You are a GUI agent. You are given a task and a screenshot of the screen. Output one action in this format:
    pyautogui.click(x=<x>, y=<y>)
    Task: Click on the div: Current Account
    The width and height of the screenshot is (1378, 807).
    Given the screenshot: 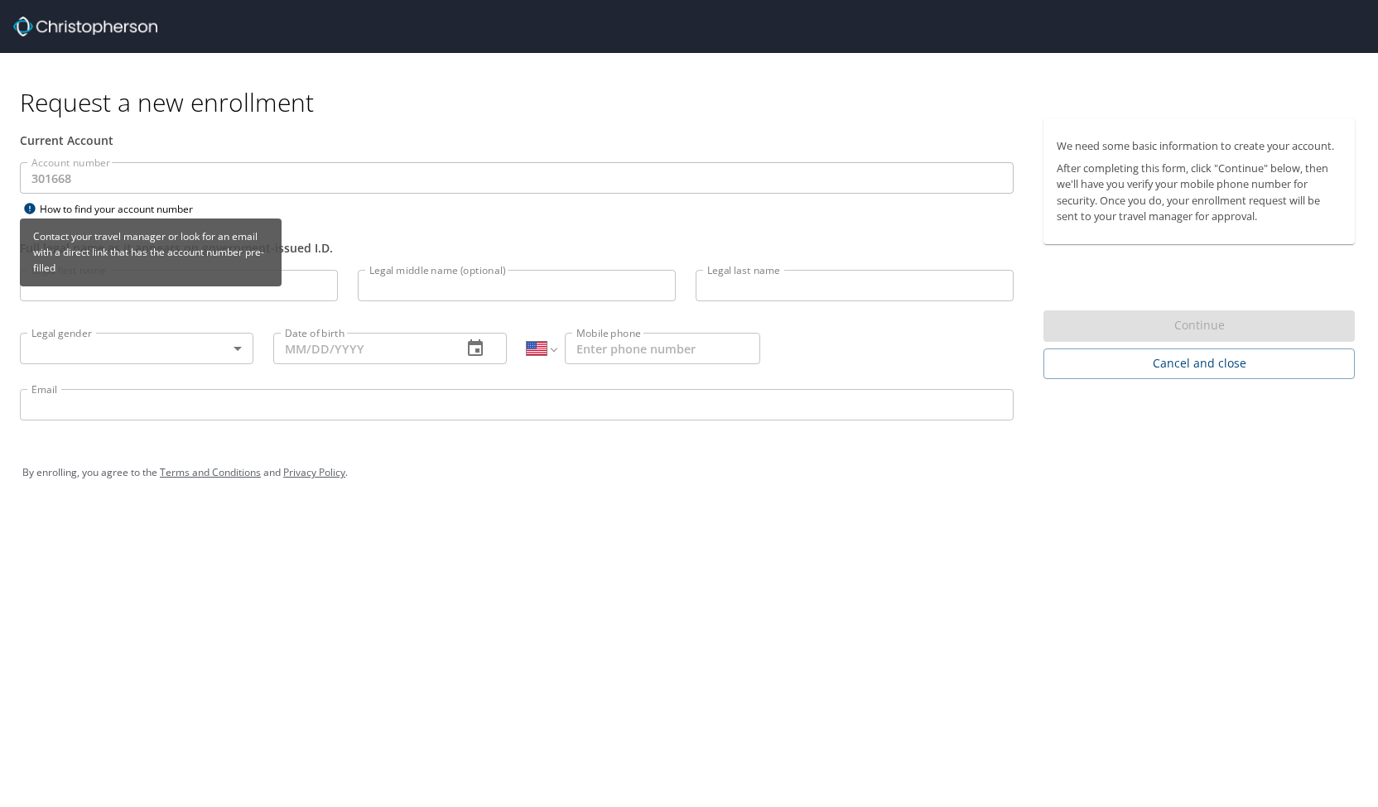 What is the action you would take?
    pyautogui.click(x=517, y=140)
    